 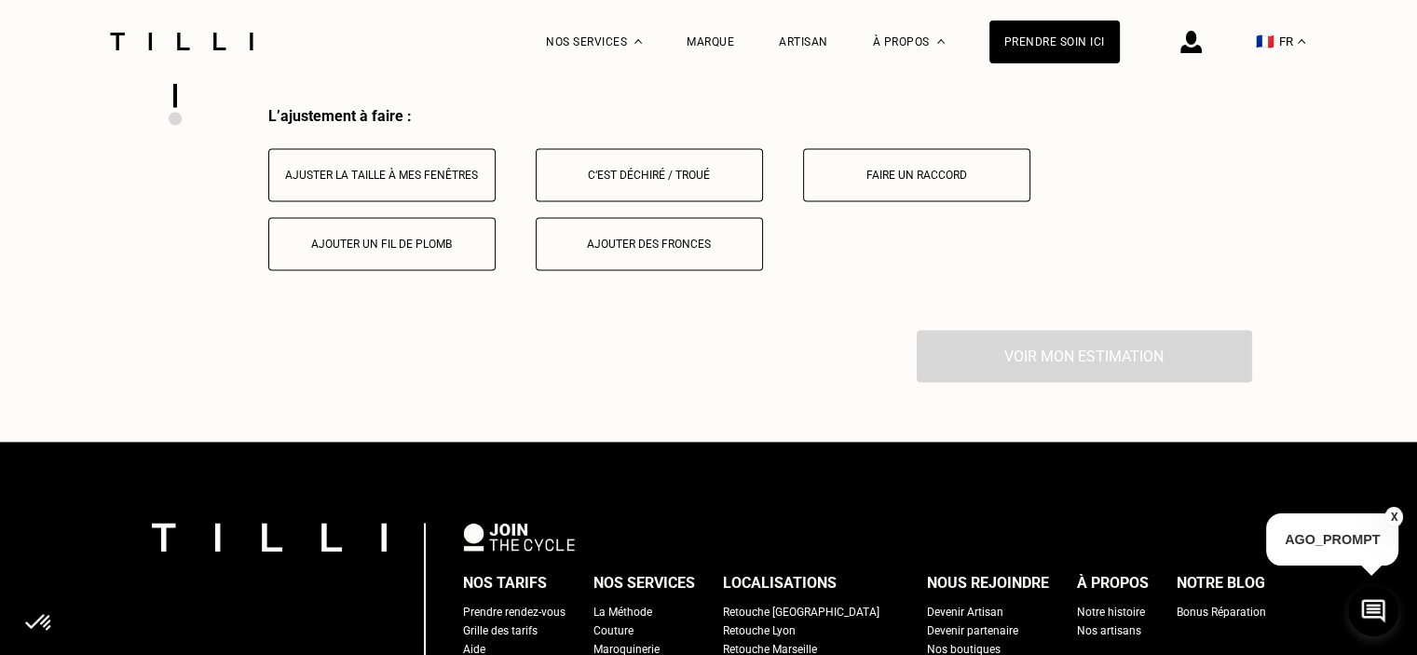 What do you see at coordinates (710, 42) in the screenshot?
I see `div: Marque` at bounding box center [710, 42].